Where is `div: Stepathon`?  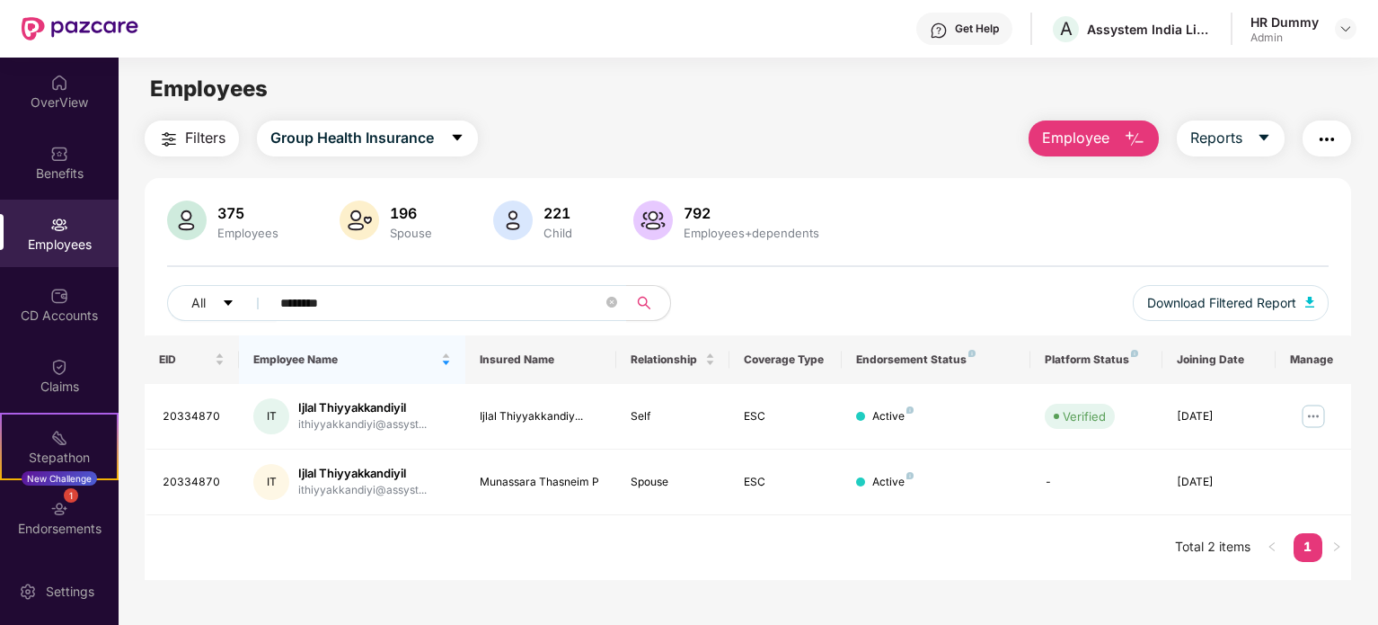 div: Stepathon is located at coordinates (59, 457).